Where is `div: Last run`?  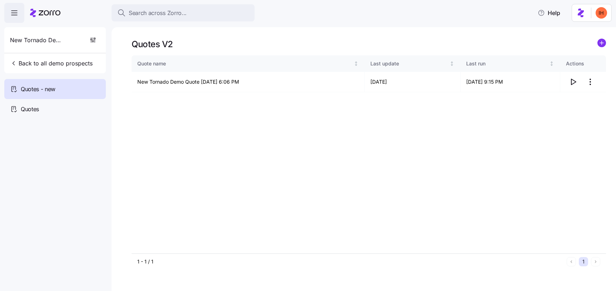
div: Last run is located at coordinates (507, 64).